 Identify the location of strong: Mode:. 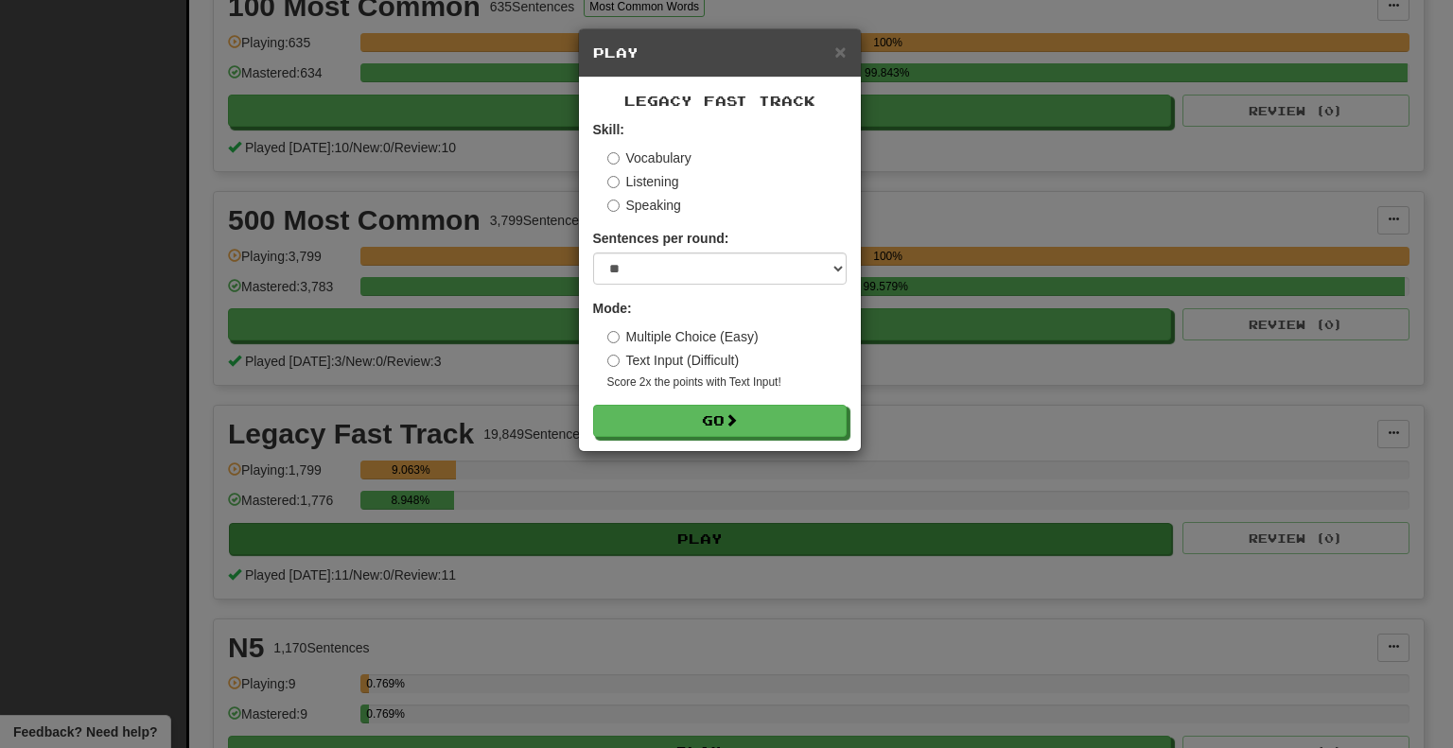
(612, 308).